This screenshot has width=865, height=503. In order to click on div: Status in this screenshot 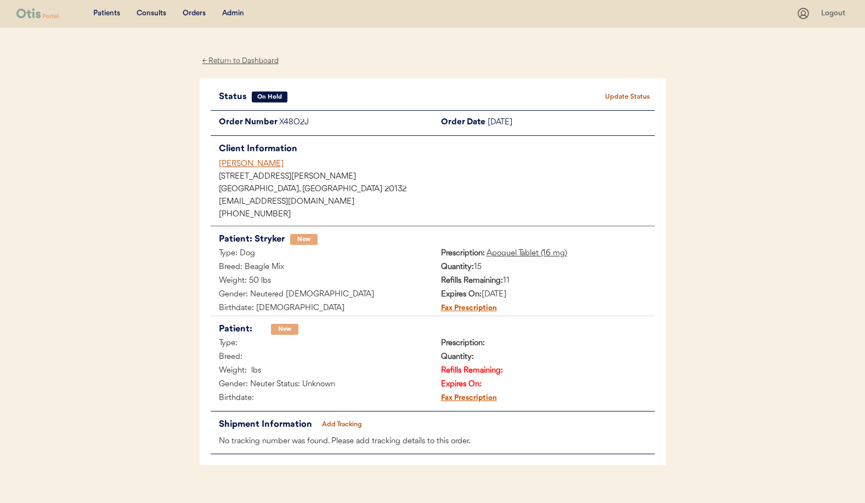, I will do `click(235, 97)`.